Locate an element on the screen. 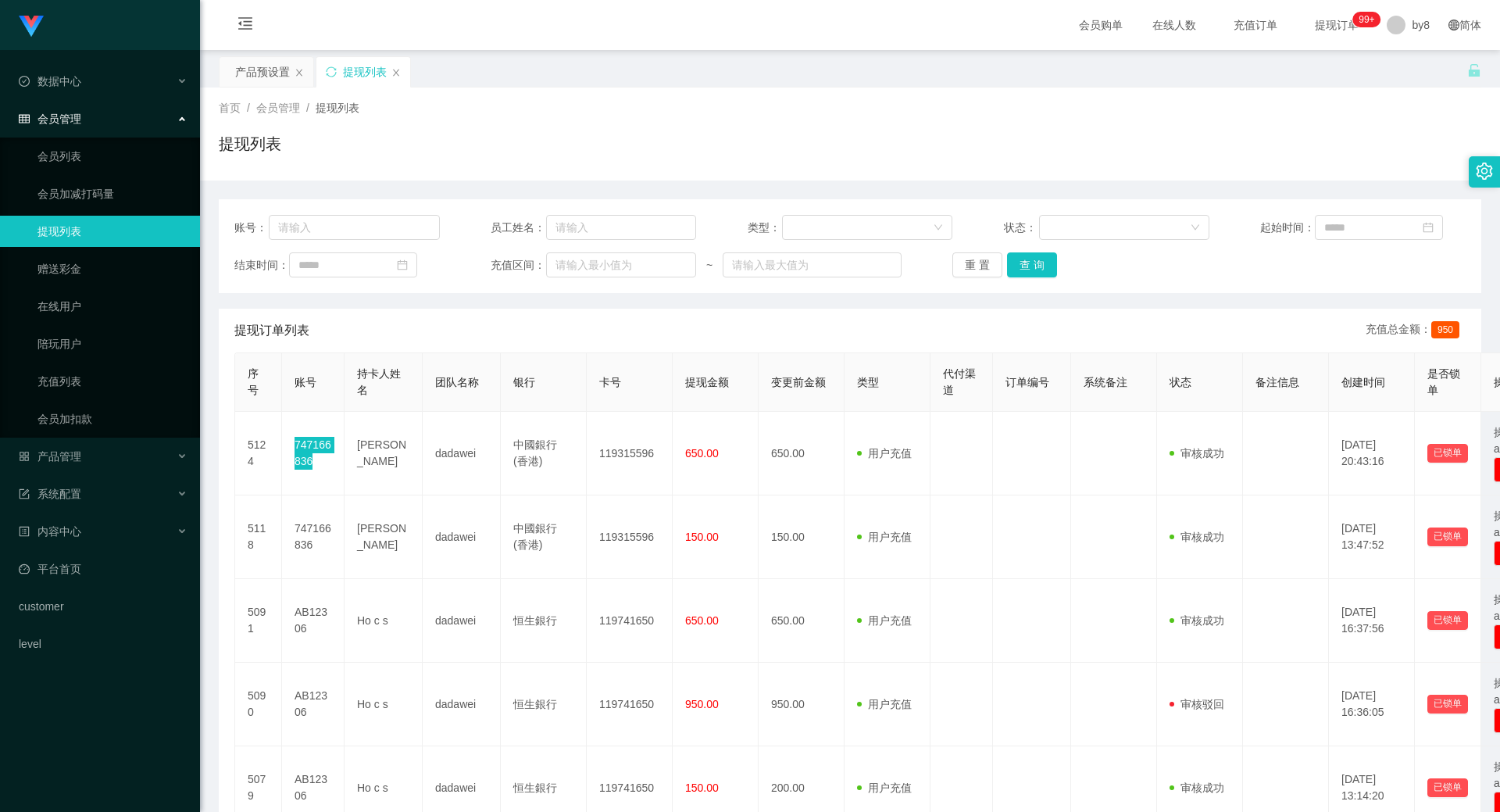 Image resolution: width=1500 pixels, height=812 pixels. a: 图标: dashboard平台首页 is located at coordinates (103, 569).